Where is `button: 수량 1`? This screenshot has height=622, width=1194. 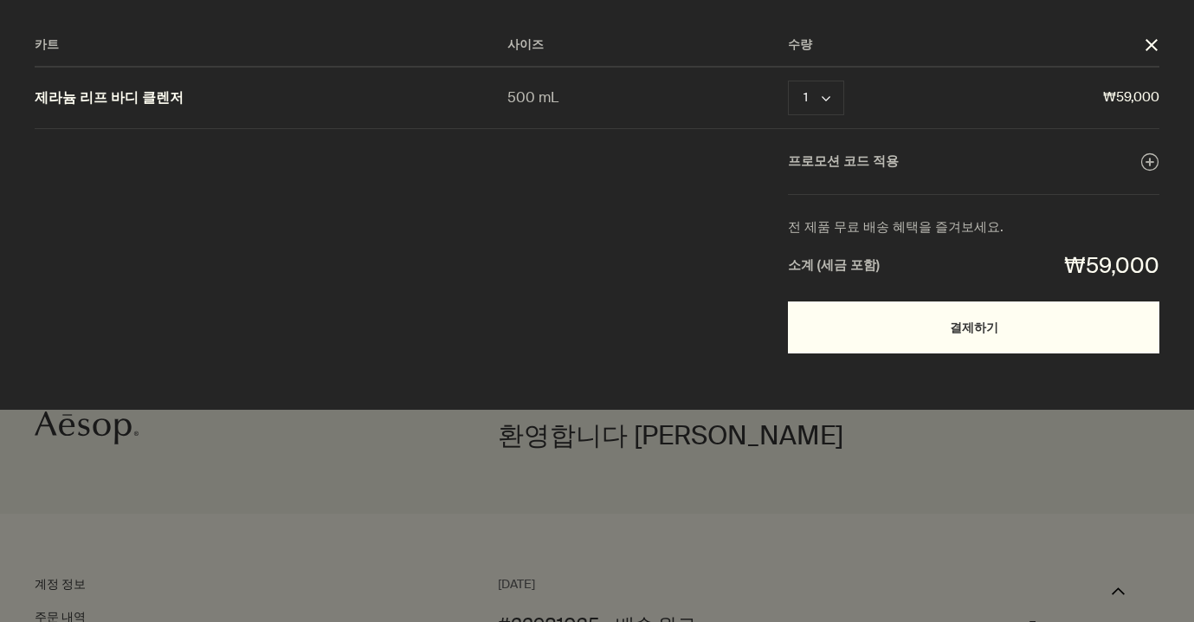
button: 수량 1 is located at coordinates (816, 98).